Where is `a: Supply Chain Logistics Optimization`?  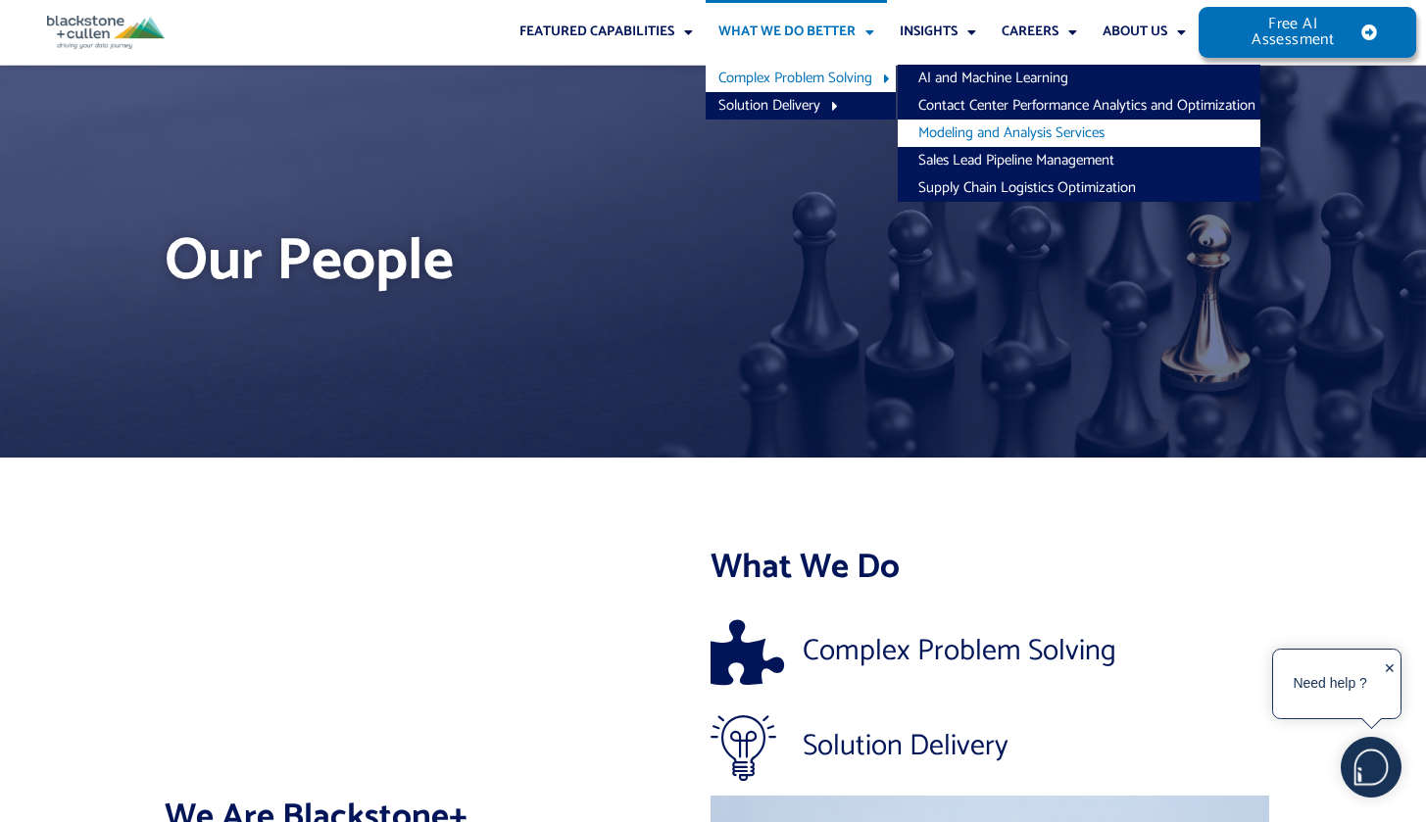 a: Supply Chain Logistics Optimization is located at coordinates (1079, 188).